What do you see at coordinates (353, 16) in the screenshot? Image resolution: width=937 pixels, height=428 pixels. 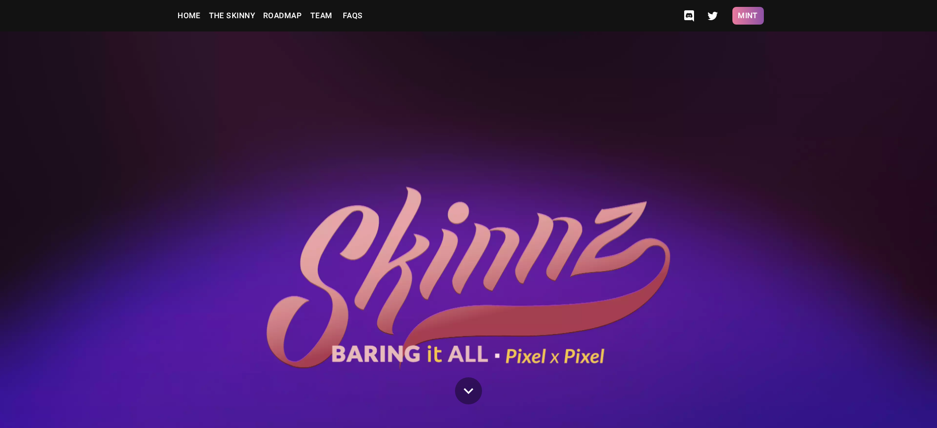 I see `a: FAQs` at bounding box center [353, 16].